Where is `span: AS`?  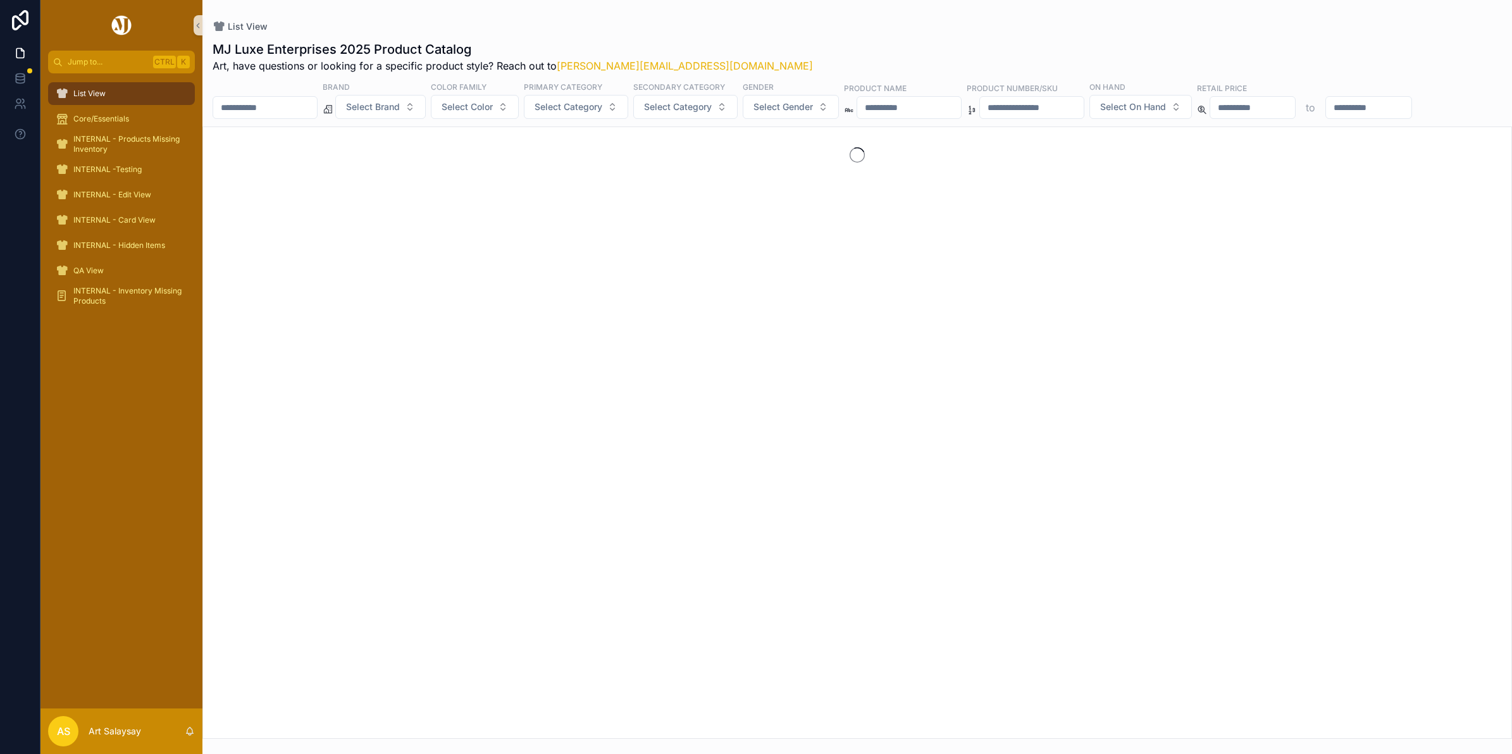
span: AS is located at coordinates (63, 731).